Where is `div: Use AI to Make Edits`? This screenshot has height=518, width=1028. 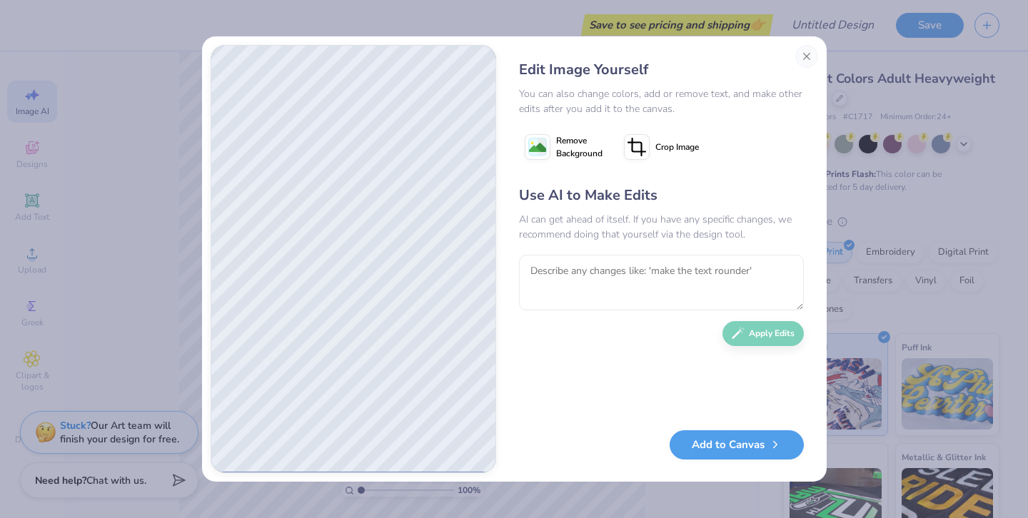
div: Use AI to Make Edits is located at coordinates (661, 196).